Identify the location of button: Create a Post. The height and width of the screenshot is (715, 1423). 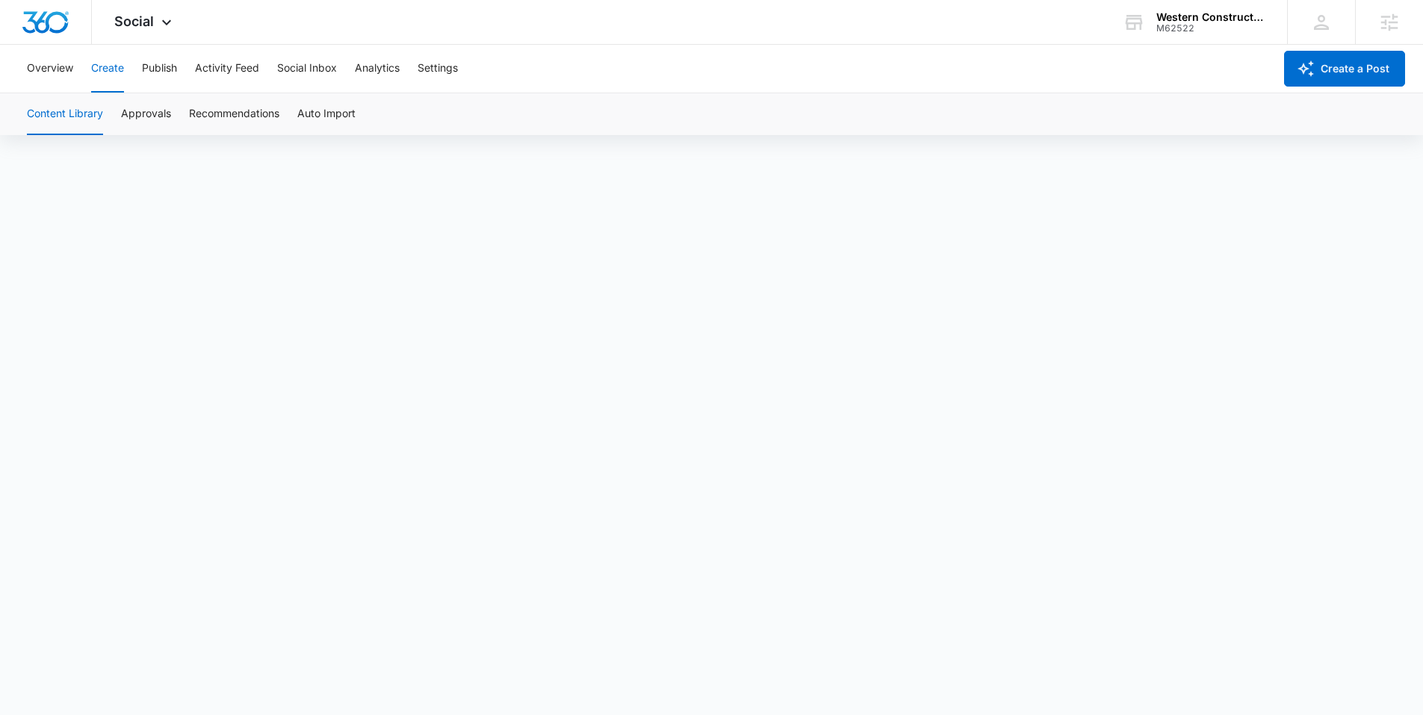
(1344, 69).